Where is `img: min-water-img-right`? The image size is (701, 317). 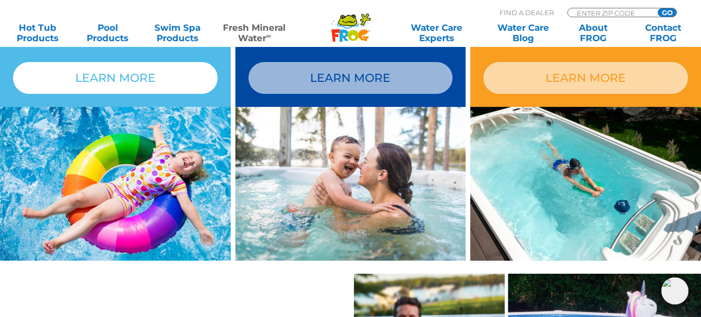
img: min-water-img-right is located at coordinates (351, 184).